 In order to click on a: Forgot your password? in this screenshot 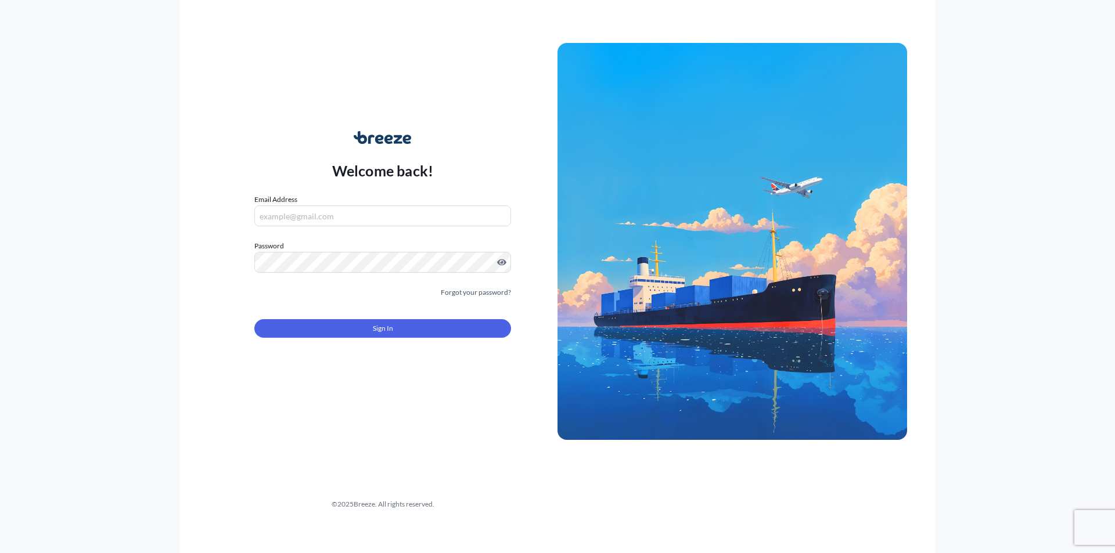, I will do `click(476, 293)`.